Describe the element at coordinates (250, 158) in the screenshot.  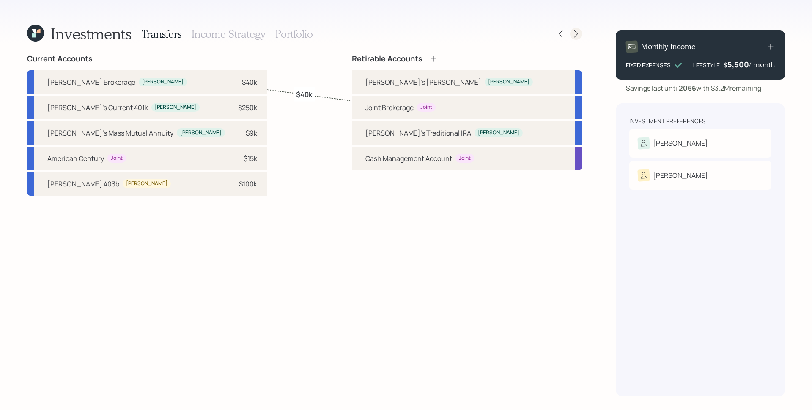
I see `div: $15k` at that location.